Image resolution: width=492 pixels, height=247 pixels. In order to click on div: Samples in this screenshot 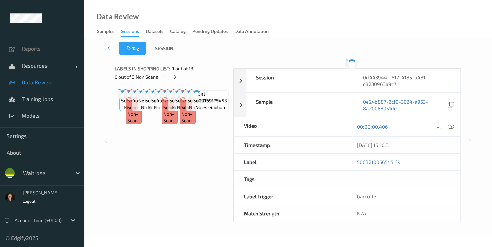, I will do `click(106, 32)`.